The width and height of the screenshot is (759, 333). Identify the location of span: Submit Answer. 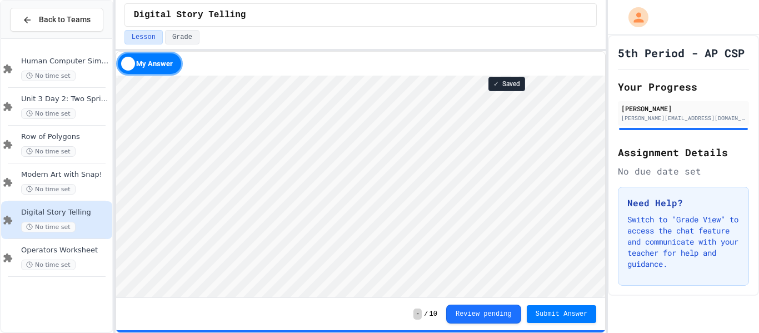
(562, 314).